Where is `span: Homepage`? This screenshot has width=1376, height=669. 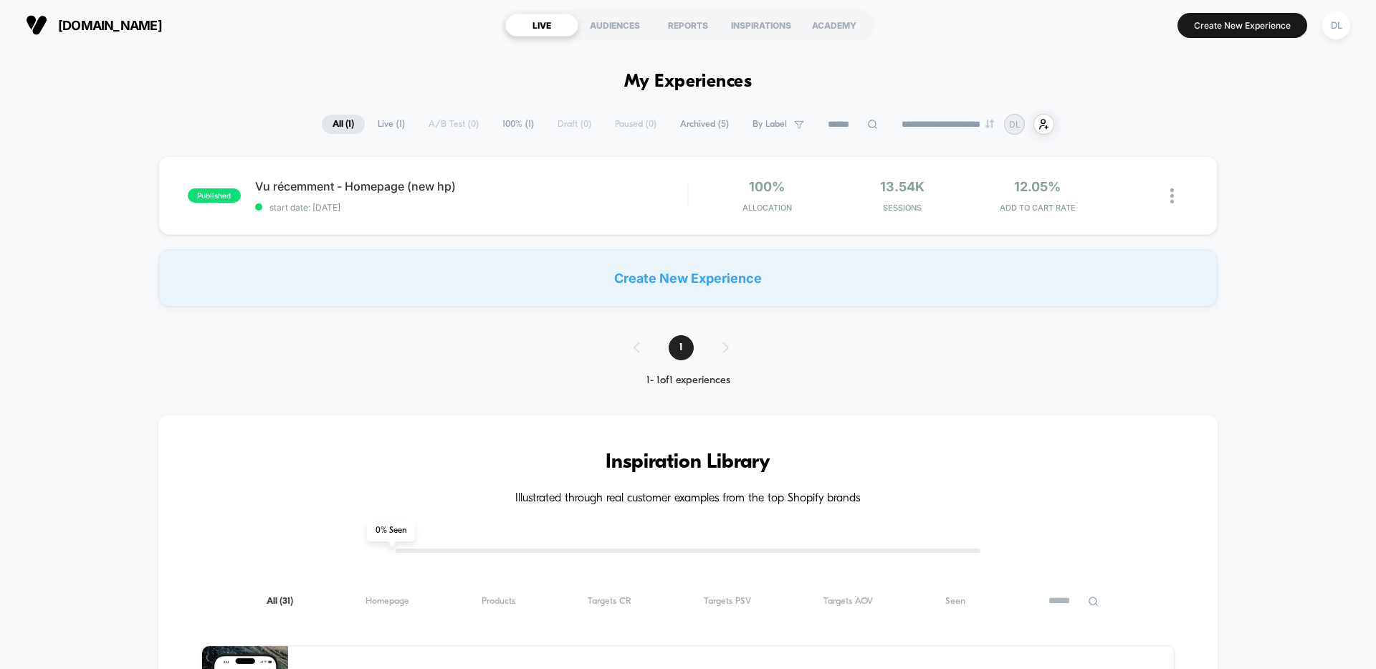
span: Homepage is located at coordinates (387, 601).